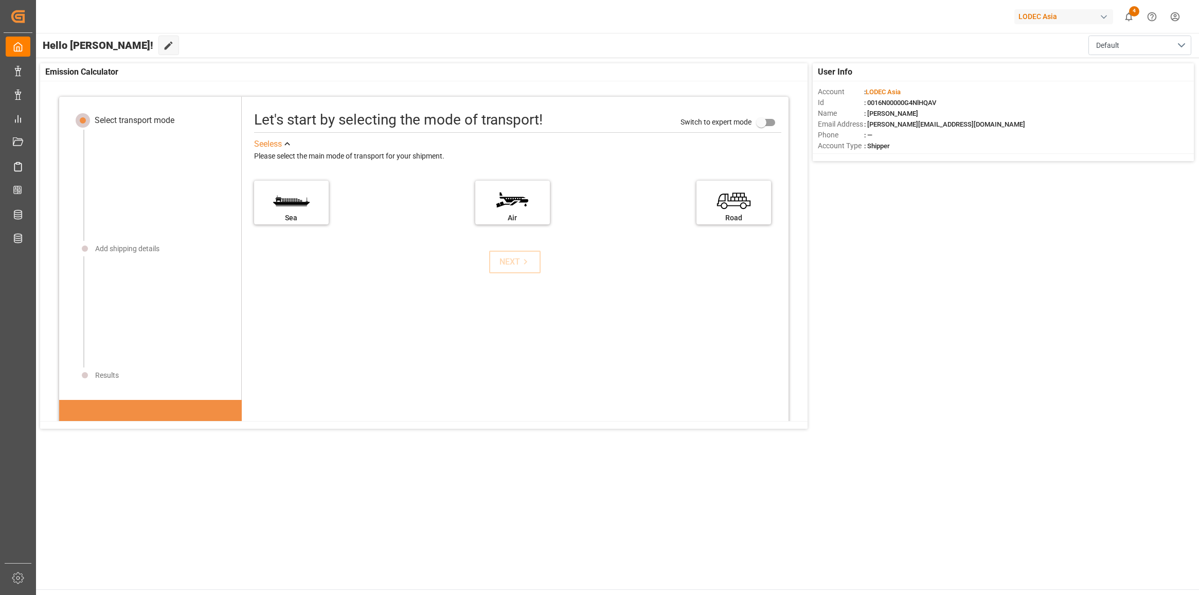 Image resolution: width=1199 pixels, height=595 pixels. I want to click on div: See less, so click(268, 144).